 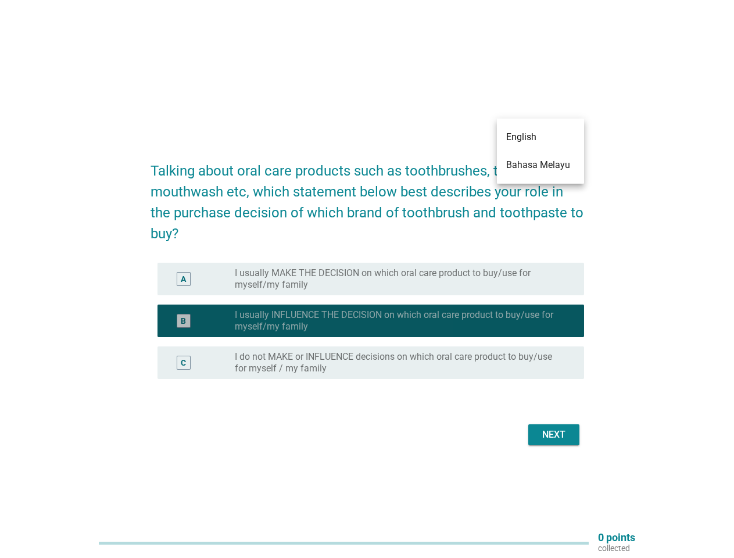 I want to click on div: A, so click(x=183, y=279).